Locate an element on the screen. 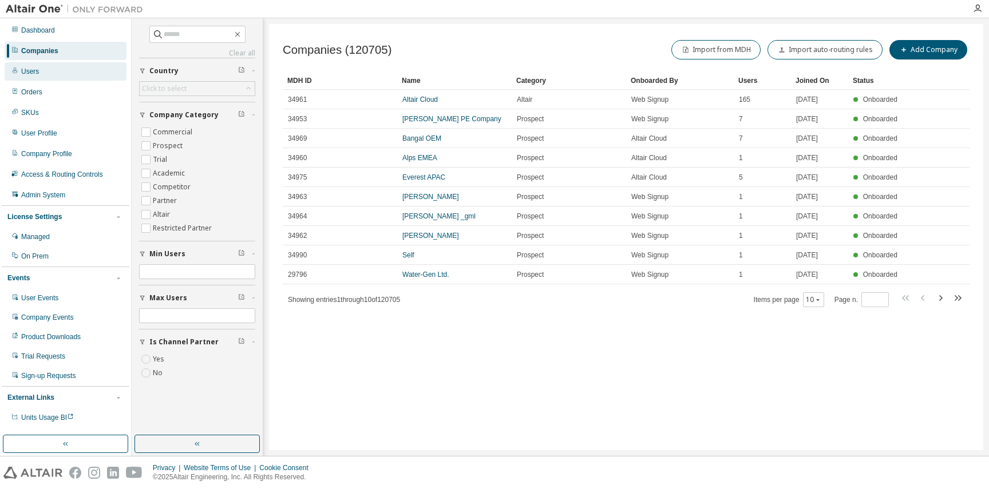 This screenshot has height=489, width=989. span: Companies (120705) is located at coordinates (337, 50).